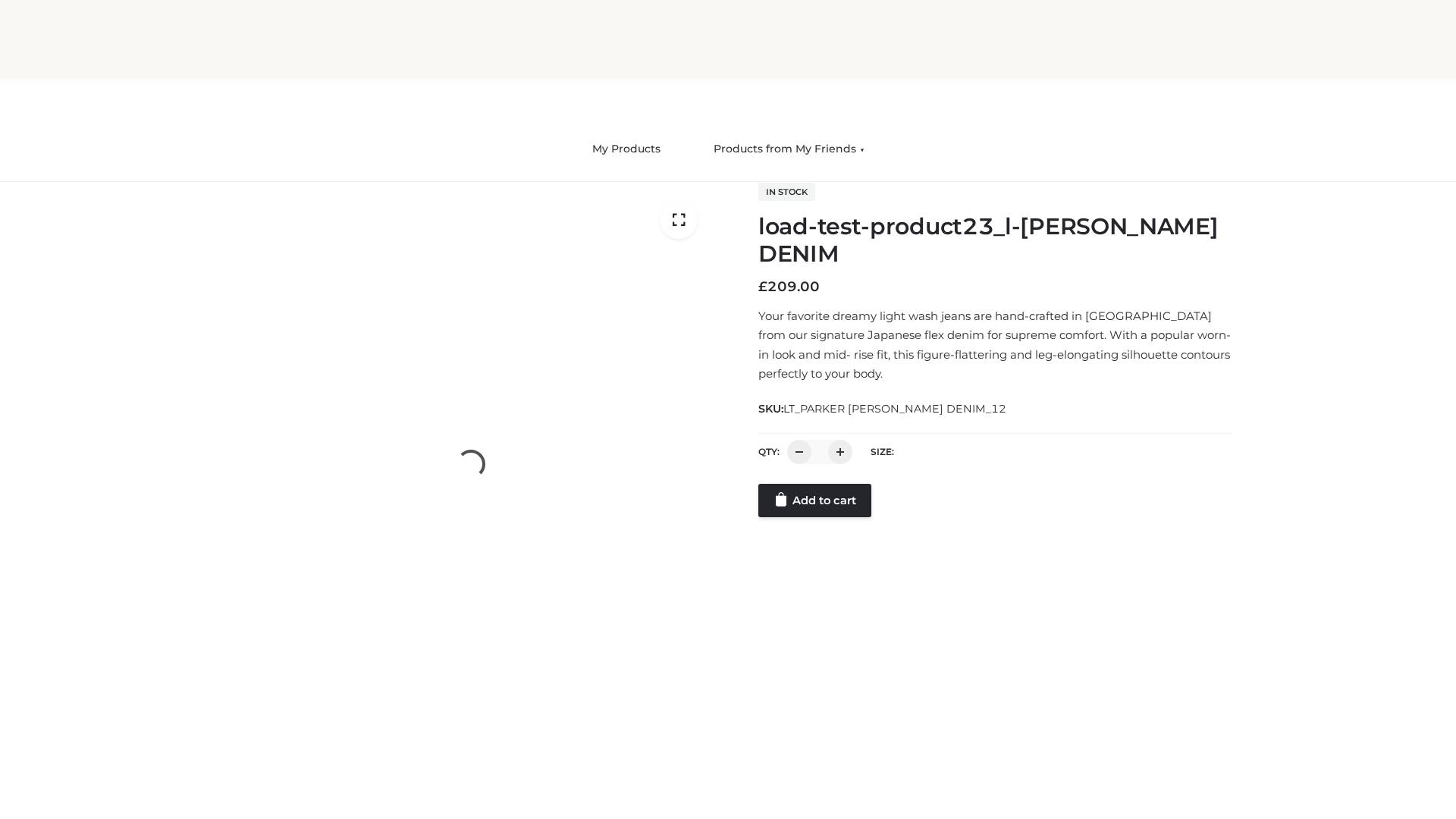 The image size is (1456, 819). Describe the element at coordinates (789, 287) in the screenshot. I see `bdi: 209.00` at that location.